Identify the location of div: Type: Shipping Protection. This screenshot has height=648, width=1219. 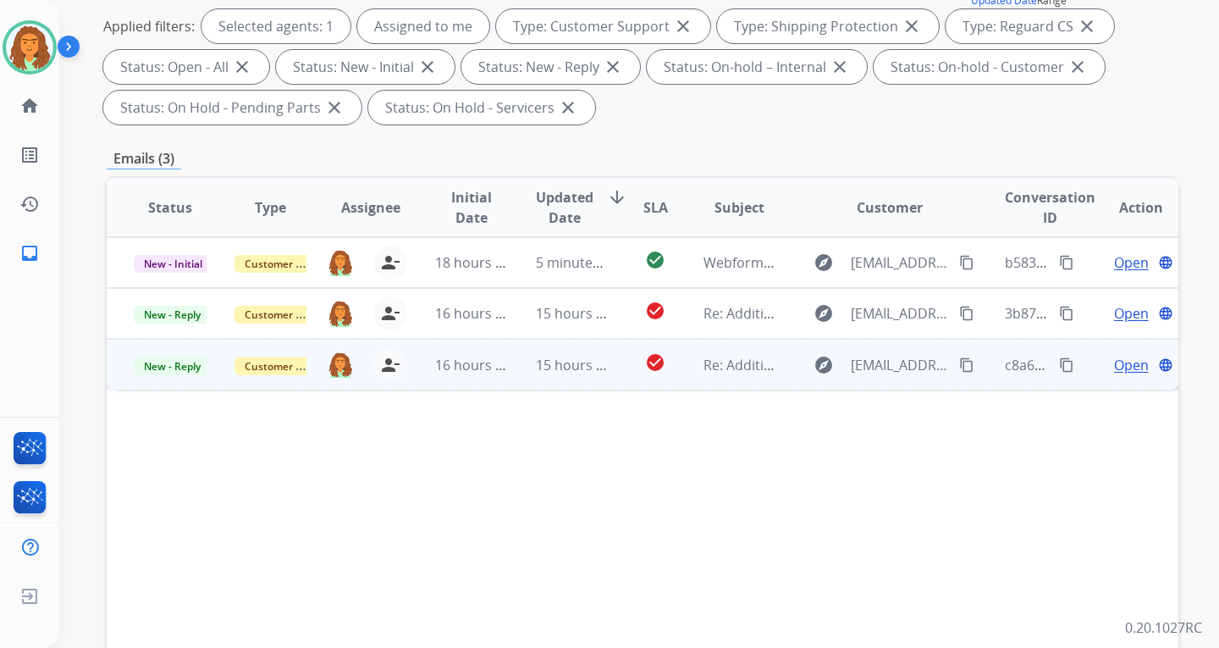
(828, 26).